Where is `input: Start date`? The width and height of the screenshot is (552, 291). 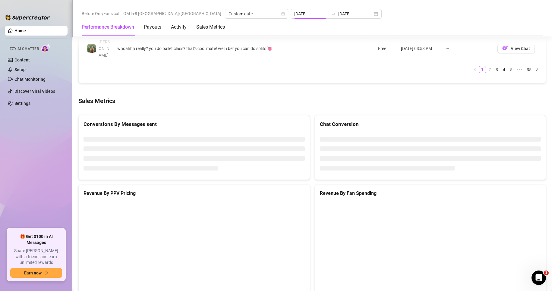
input: Start date is located at coordinates (311, 14).